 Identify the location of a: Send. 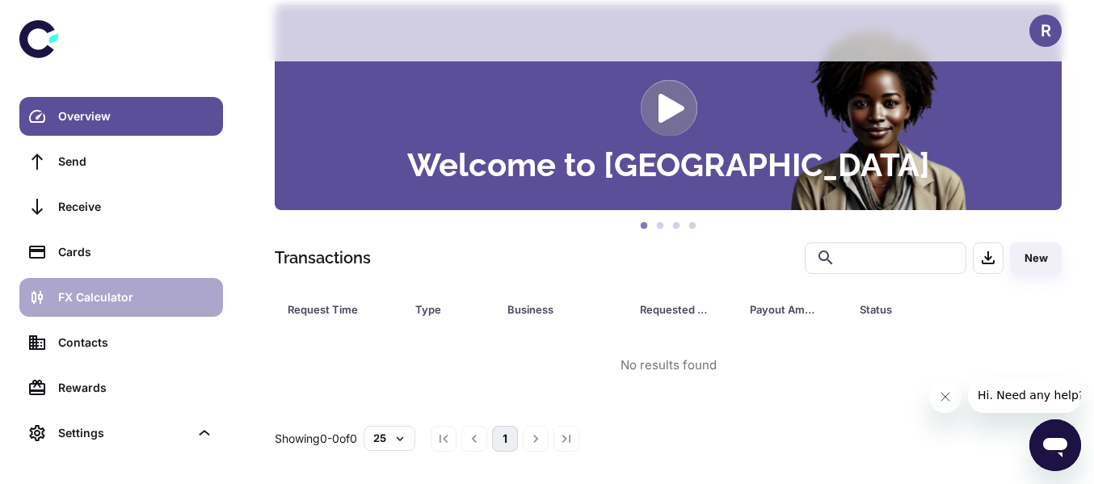
(121, 162).